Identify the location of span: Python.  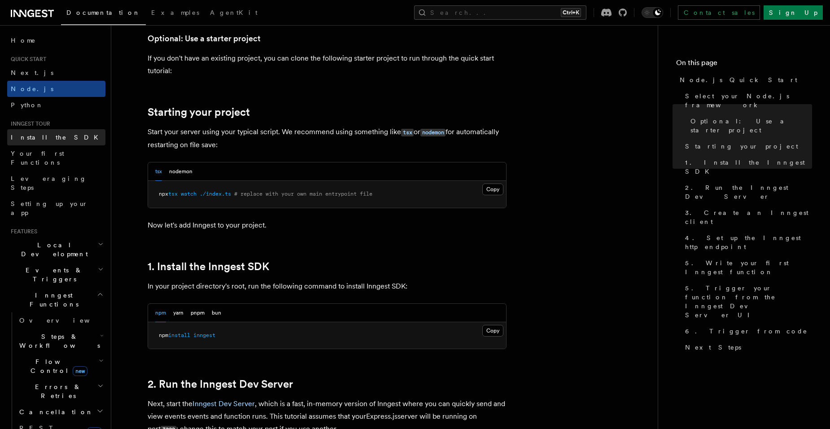
(27, 105).